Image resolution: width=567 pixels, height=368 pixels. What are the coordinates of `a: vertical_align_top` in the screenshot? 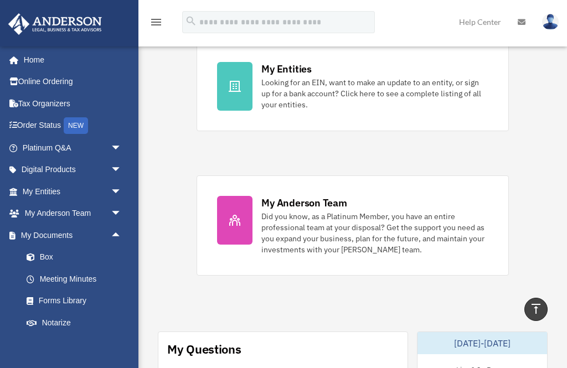 It's located at (536, 310).